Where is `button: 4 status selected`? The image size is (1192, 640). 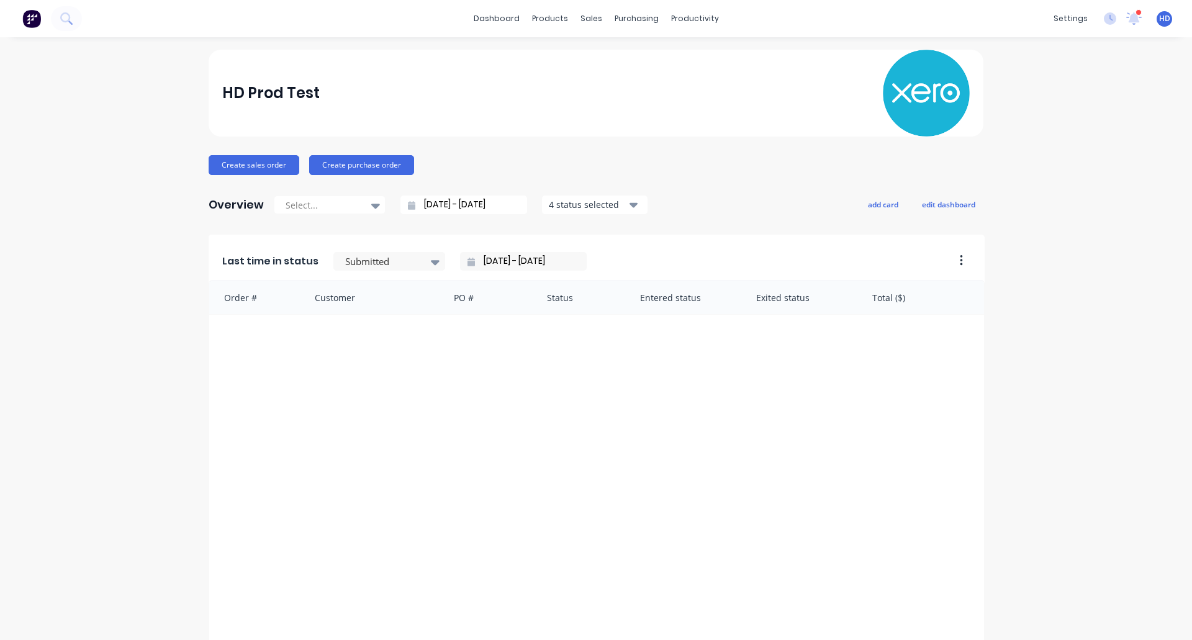
button: 4 status selected is located at coordinates (595, 205).